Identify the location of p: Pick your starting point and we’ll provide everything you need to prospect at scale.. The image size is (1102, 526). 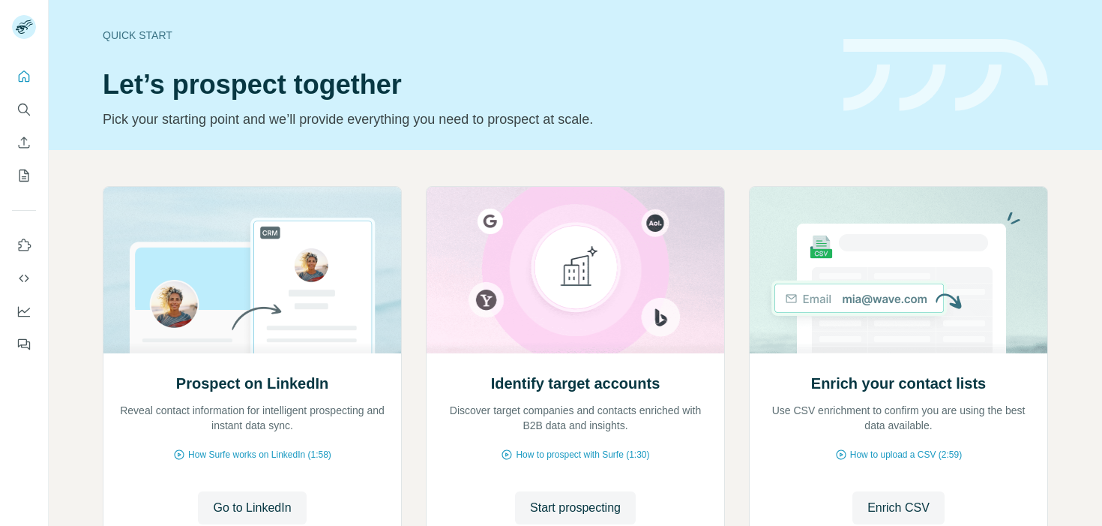
(464, 119).